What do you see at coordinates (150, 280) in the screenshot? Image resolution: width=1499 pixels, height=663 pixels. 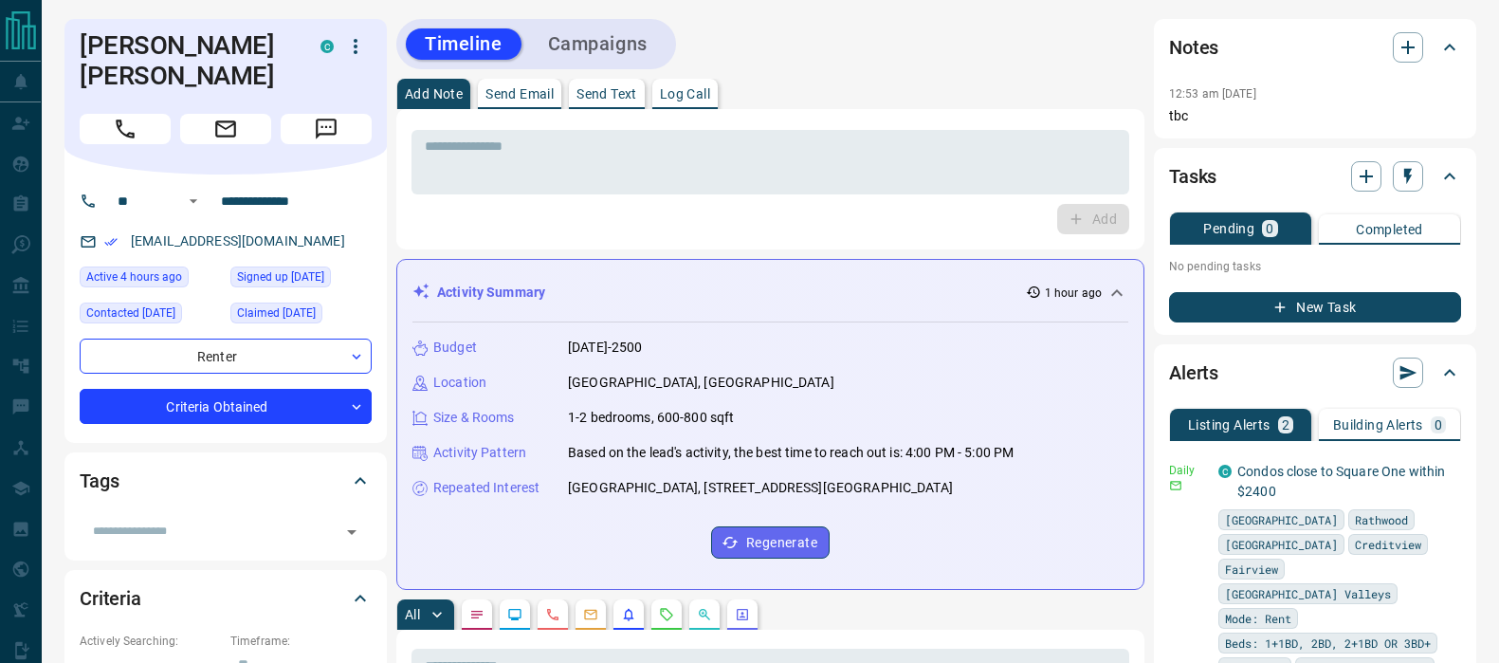 I see `div: Mon Aug 18 2025` at bounding box center [150, 280].